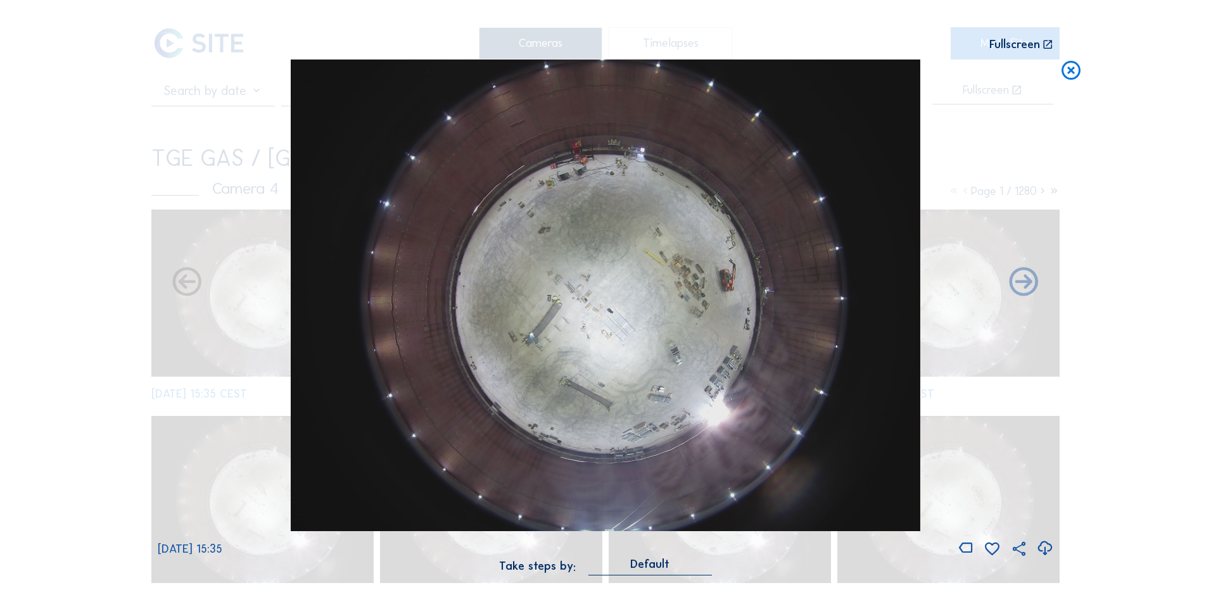 The height and width of the screenshot is (590, 1211). Describe the element at coordinates (606, 296) in the screenshot. I see `img: Image` at that location.